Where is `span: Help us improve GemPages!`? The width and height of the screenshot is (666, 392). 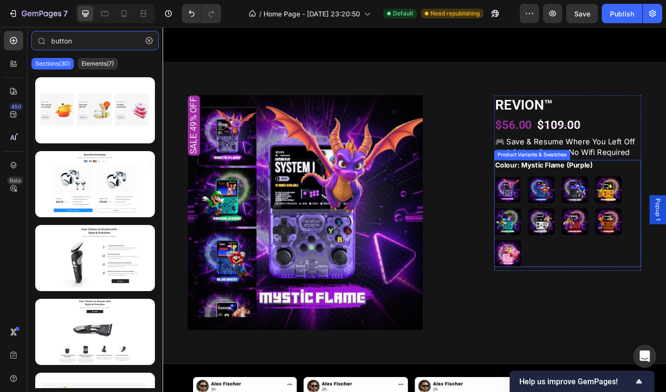
span: Help us improve GemPages! is located at coordinates (577, 382).